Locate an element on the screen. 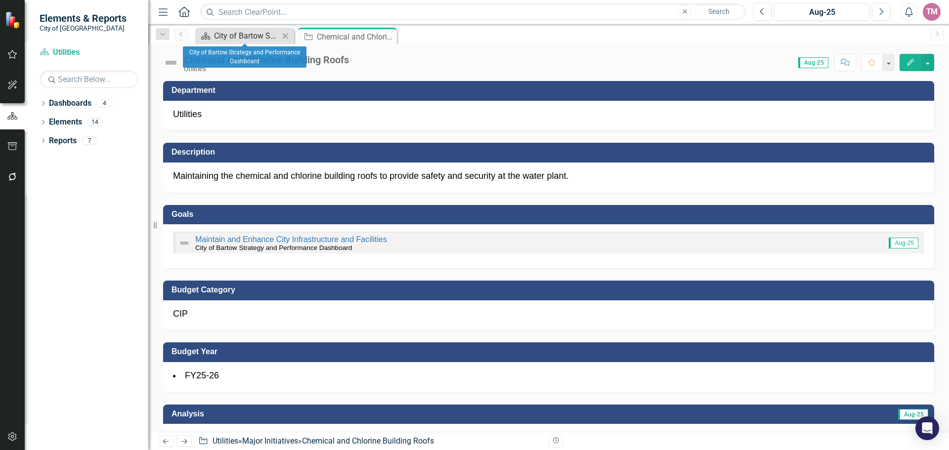 The width and height of the screenshot is (949, 450). div: 7 is located at coordinates (89, 140).